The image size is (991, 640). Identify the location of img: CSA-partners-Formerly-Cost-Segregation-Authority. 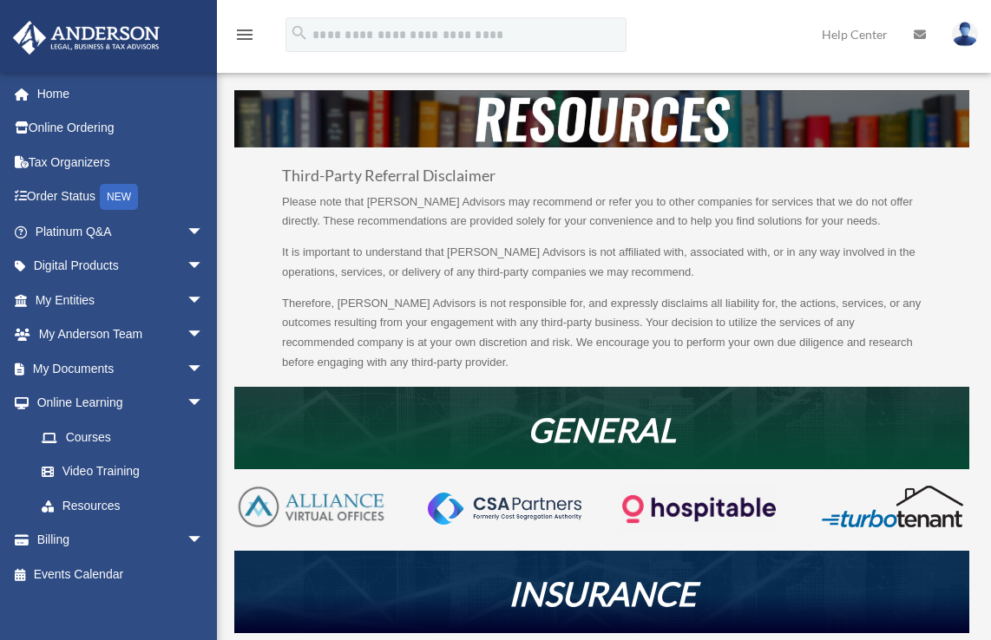
(504, 508).